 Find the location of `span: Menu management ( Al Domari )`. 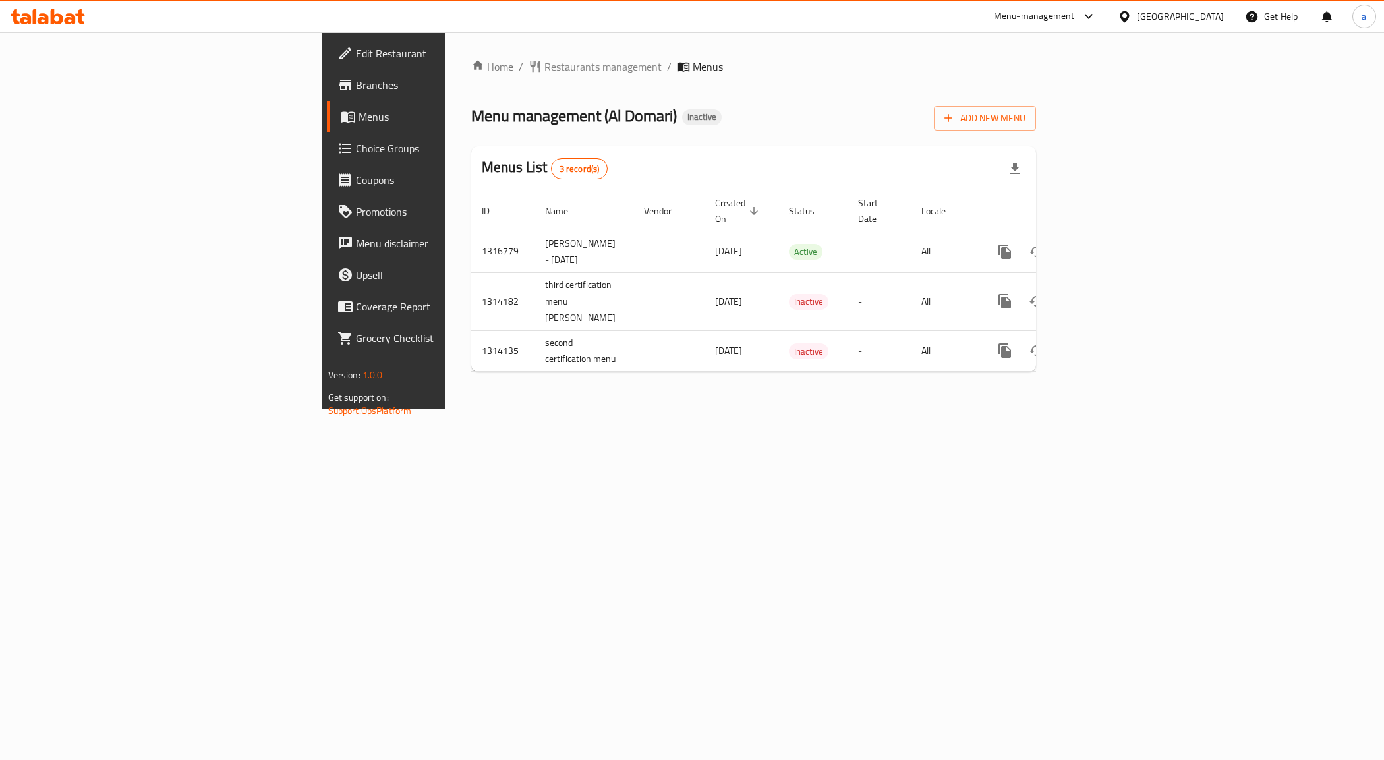

span: Menu management ( Al Domari ) is located at coordinates (574, 115).